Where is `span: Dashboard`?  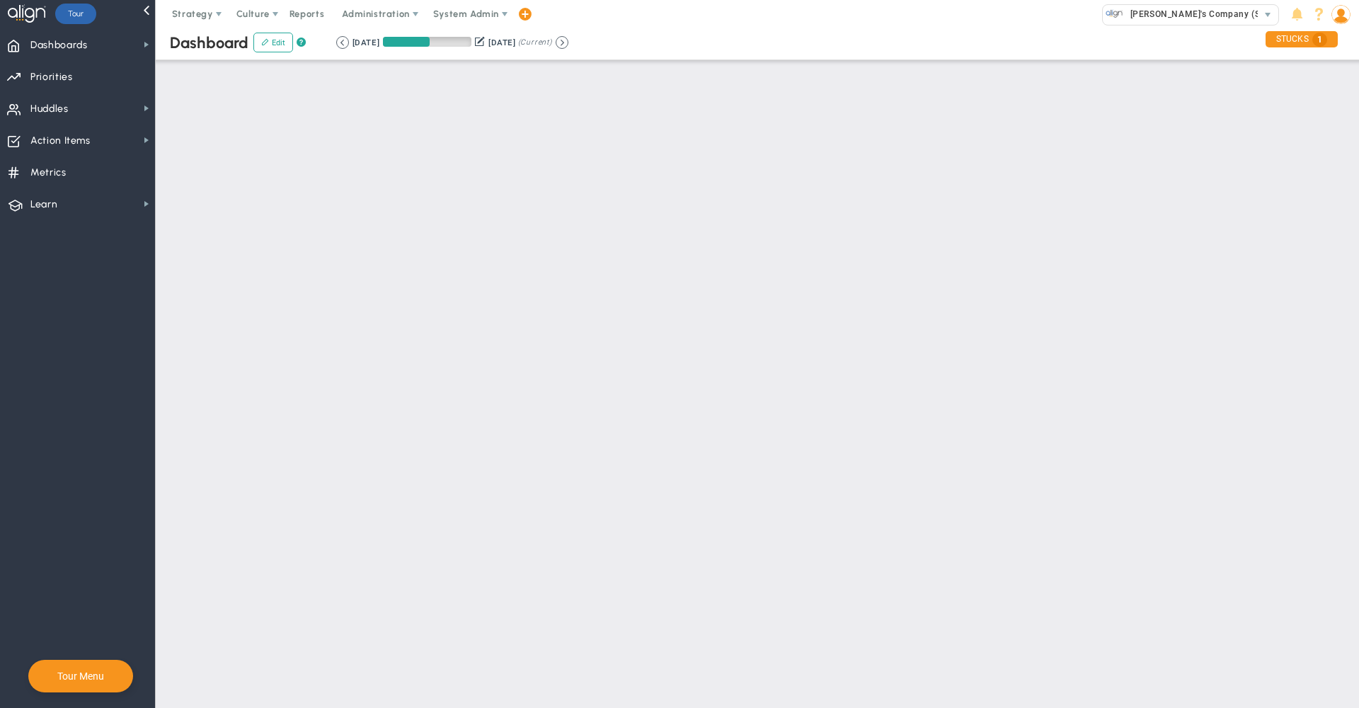
span: Dashboard is located at coordinates (209, 42).